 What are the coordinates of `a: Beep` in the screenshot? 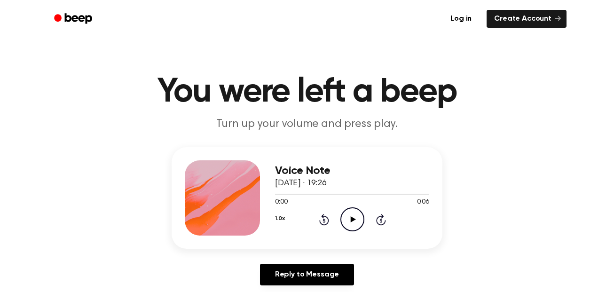 It's located at (74, 19).